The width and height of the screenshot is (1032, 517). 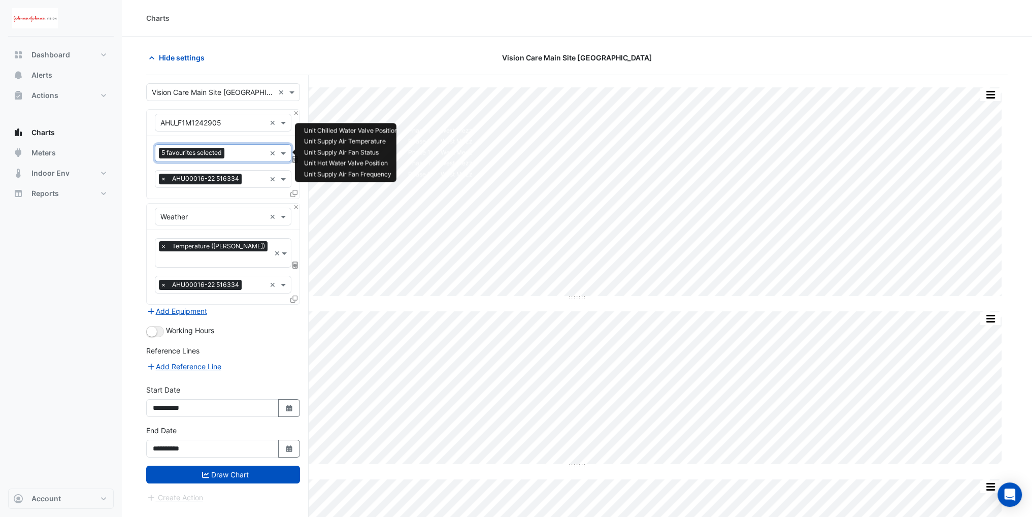 I want to click on span: Indoor Env, so click(x=50, y=173).